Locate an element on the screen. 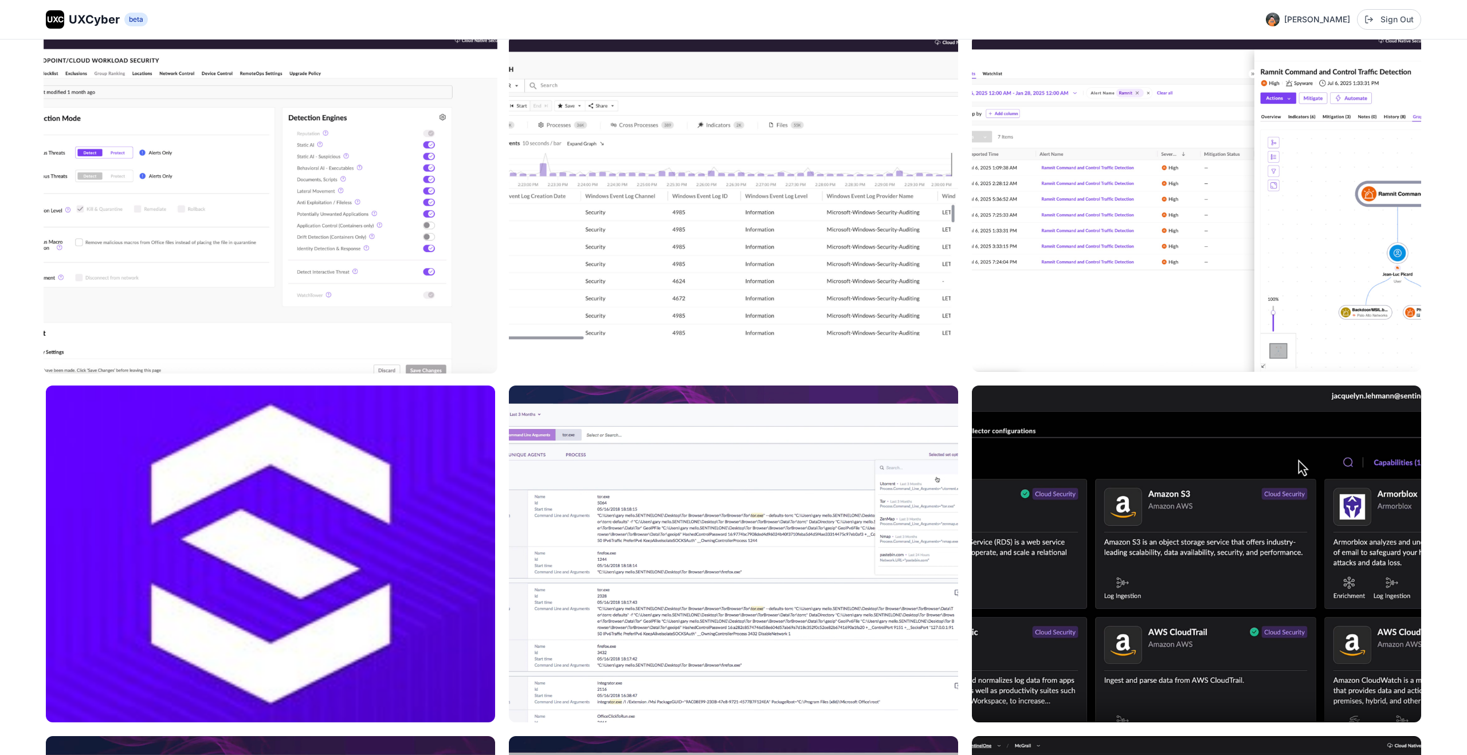 Image resolution: width=1467 pixels, height=755 pixels. img: Sentinelone image 3 is located at coordinates (1196, 203).